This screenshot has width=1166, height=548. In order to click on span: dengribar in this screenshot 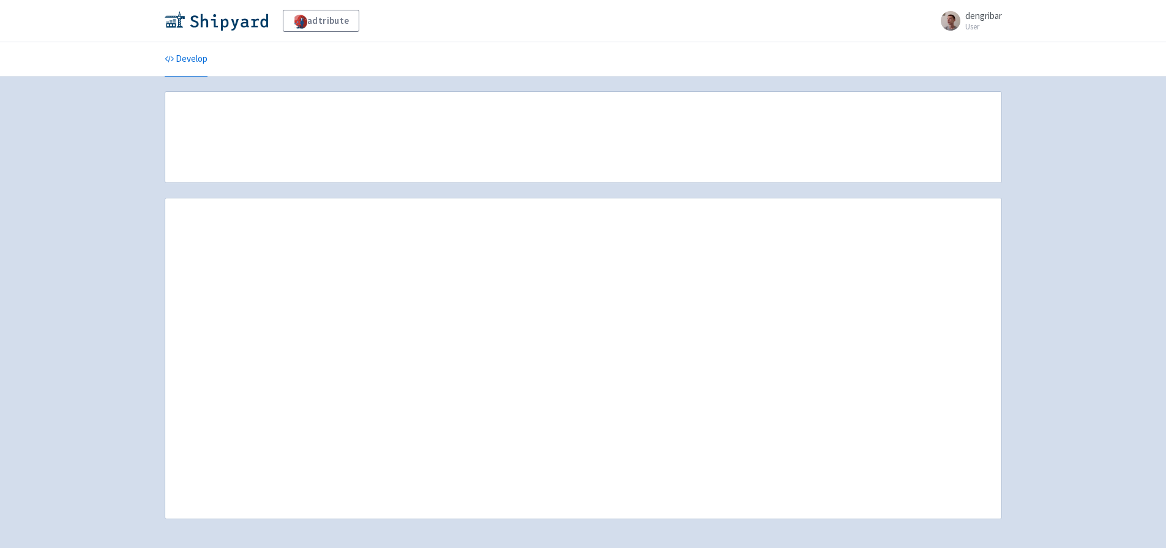, I will do `click(983, 15)`.